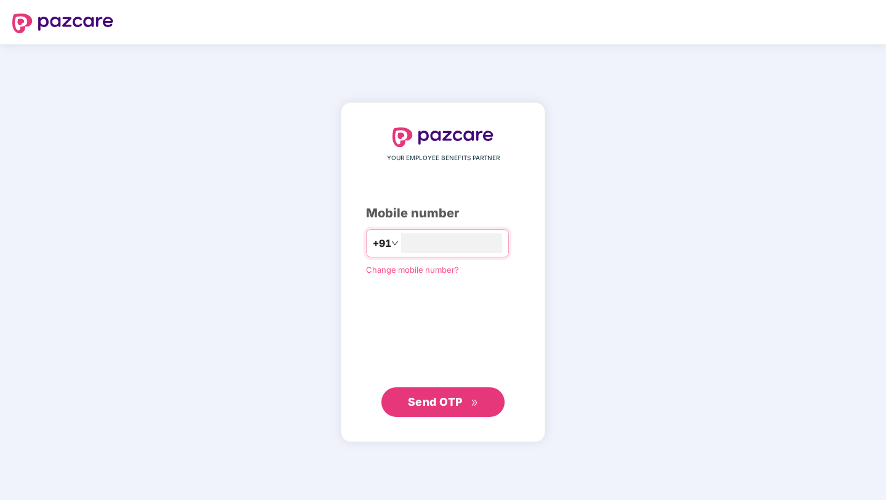  I want to click on div: Mobile number, so click(443, 213).